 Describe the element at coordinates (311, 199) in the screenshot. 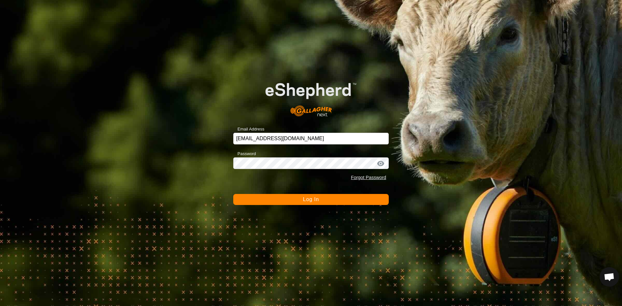

I see `button: Log In` at that location.